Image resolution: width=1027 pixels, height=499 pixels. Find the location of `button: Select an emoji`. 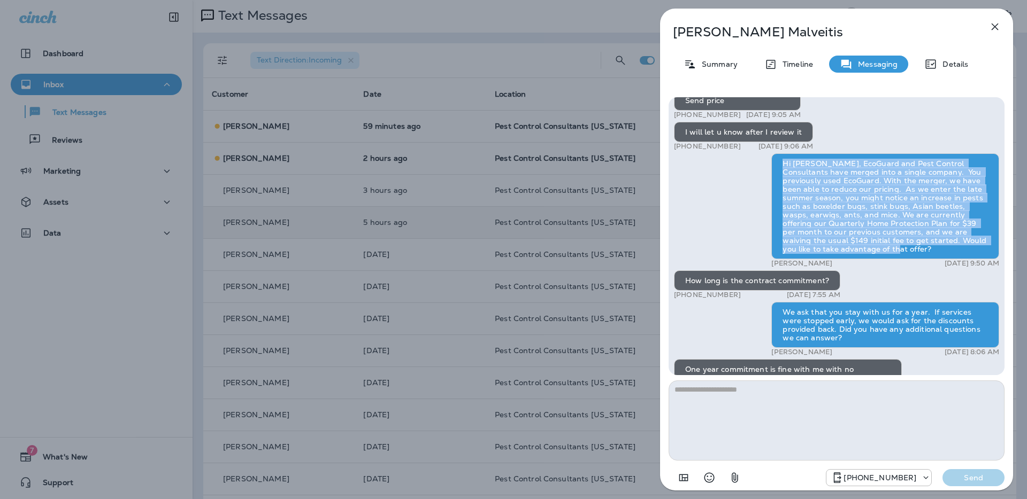

button: Select an emoji is located at coordinates (709, 478).